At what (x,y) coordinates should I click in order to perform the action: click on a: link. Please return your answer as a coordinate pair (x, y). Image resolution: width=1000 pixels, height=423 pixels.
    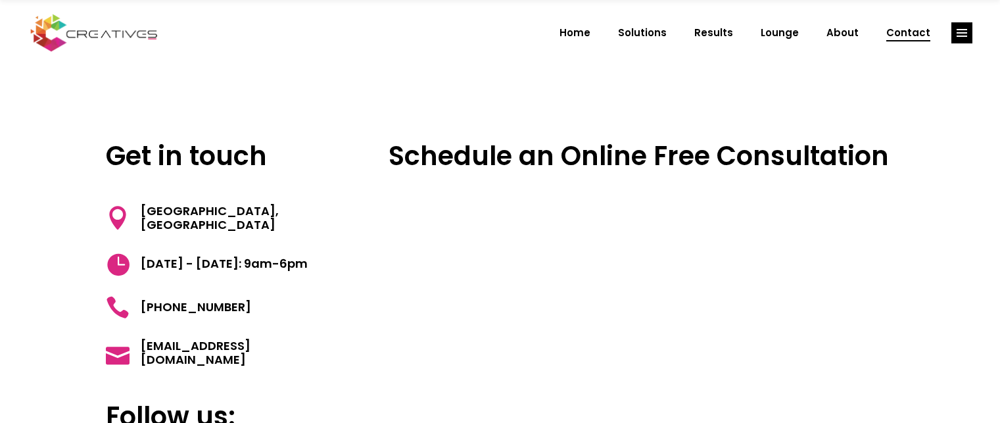
    Looking at the image, I should click on (962, 33).